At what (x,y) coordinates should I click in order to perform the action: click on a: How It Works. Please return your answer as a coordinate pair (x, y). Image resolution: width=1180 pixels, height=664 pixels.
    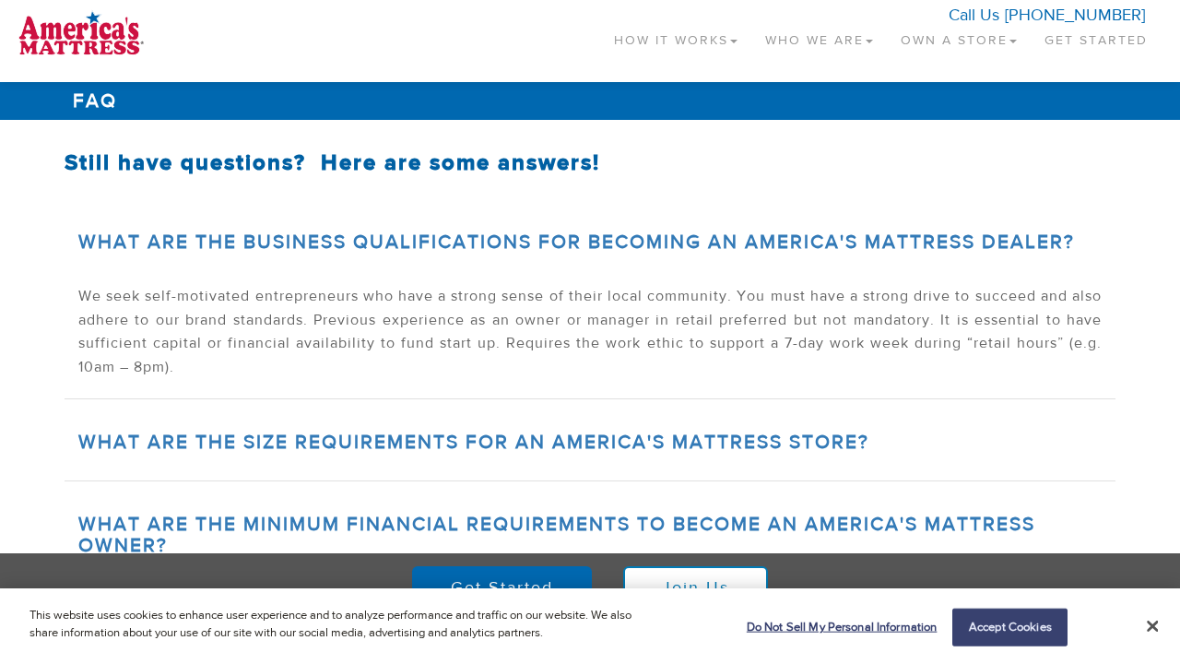
    Looking at the image, I should click on (676, 36).